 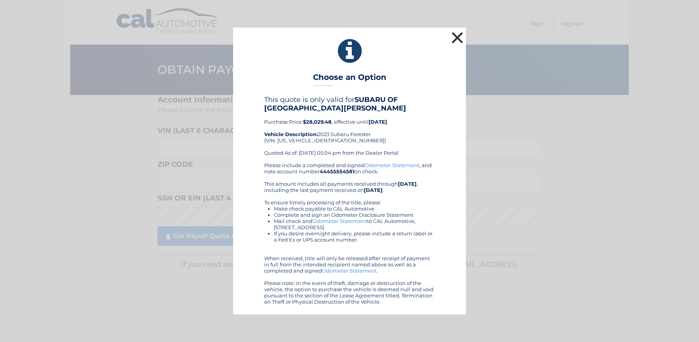 I want to click on b: 44455554581, so click(x=337, y=171).